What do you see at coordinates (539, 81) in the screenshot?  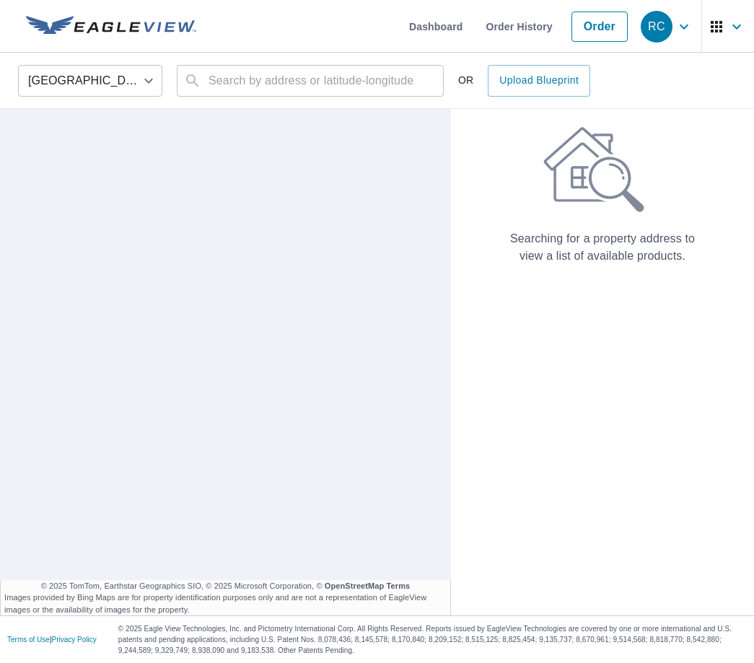 I see `a: Upload Blueprint` at bounding box center [539, 81].